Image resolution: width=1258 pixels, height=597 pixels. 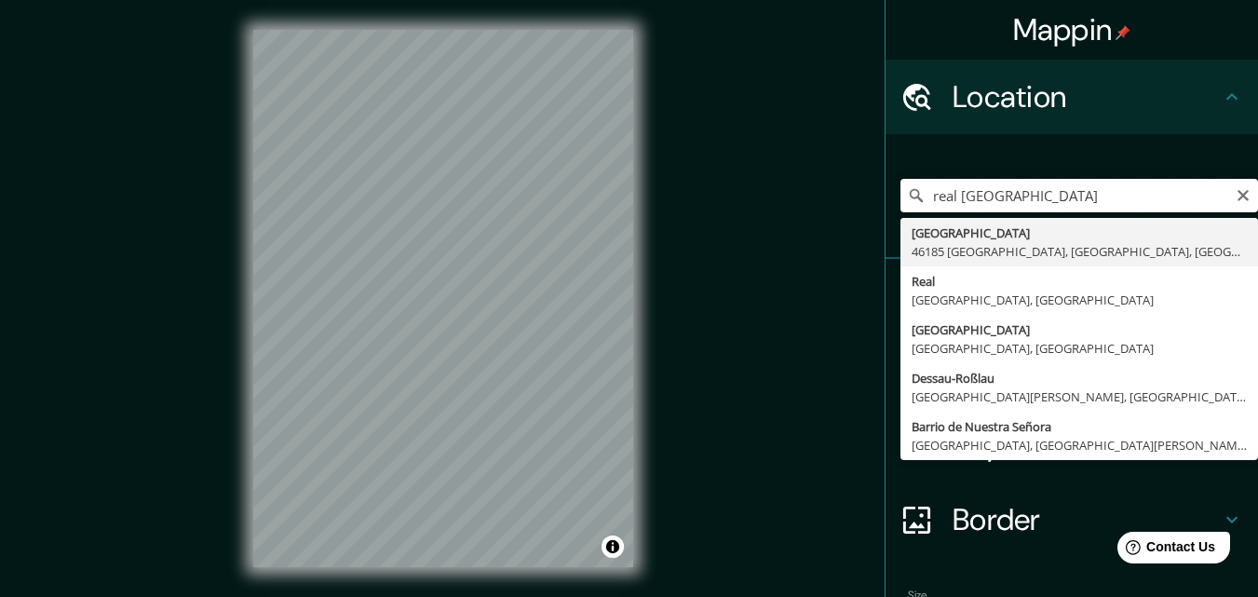 What do you see at coordinates (88, 22) in the screenshot?
I see `span: Contact Us` at bounding box center [88, 22].